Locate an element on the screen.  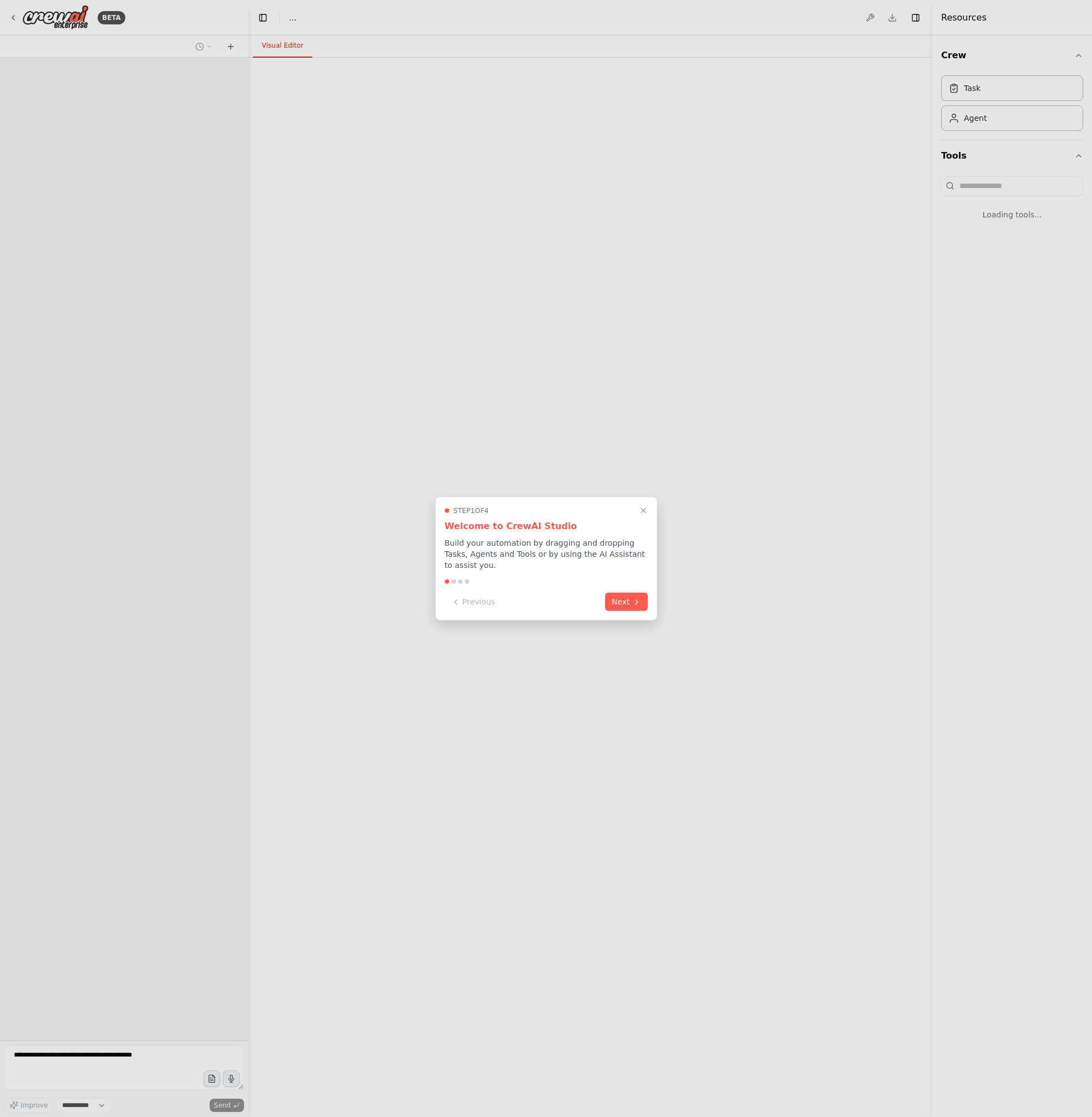
span: Step 1 of 4 is located at coordinates (471, 511).